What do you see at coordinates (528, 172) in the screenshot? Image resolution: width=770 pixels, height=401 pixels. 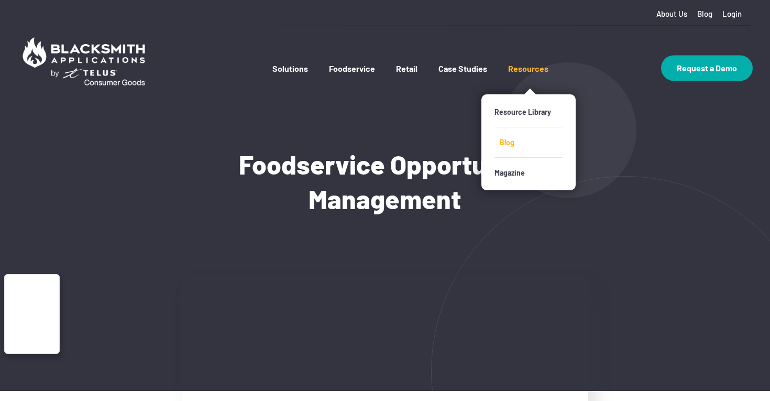 I see `a: Magazine` at bounding box center [528, 172].